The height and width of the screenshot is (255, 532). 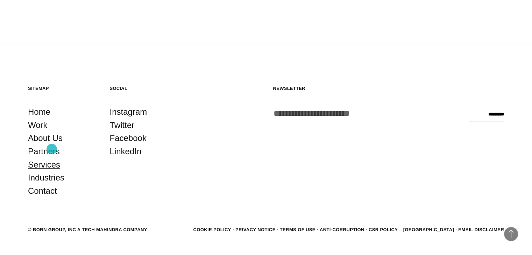 I want to click on a: Contact, so click(x=42, y=191).